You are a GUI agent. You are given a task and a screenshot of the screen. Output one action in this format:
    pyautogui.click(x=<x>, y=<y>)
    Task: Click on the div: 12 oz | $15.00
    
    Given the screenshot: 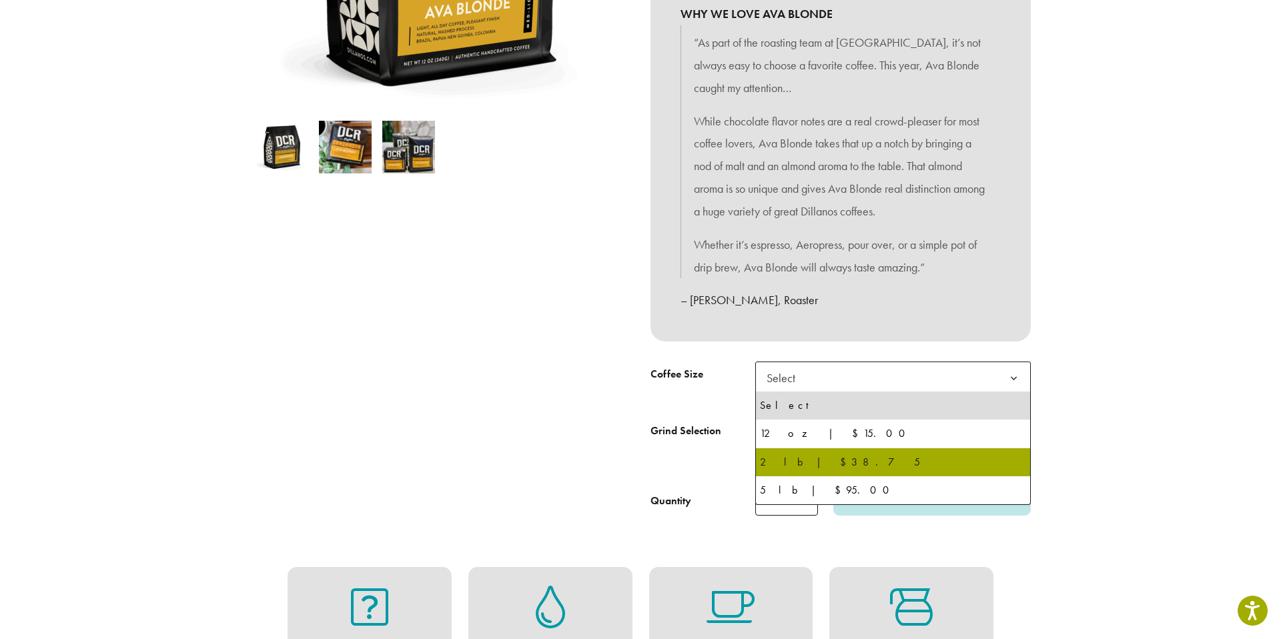 What is the action you would take?
    pyautogui.click(x=893, y=434)
    